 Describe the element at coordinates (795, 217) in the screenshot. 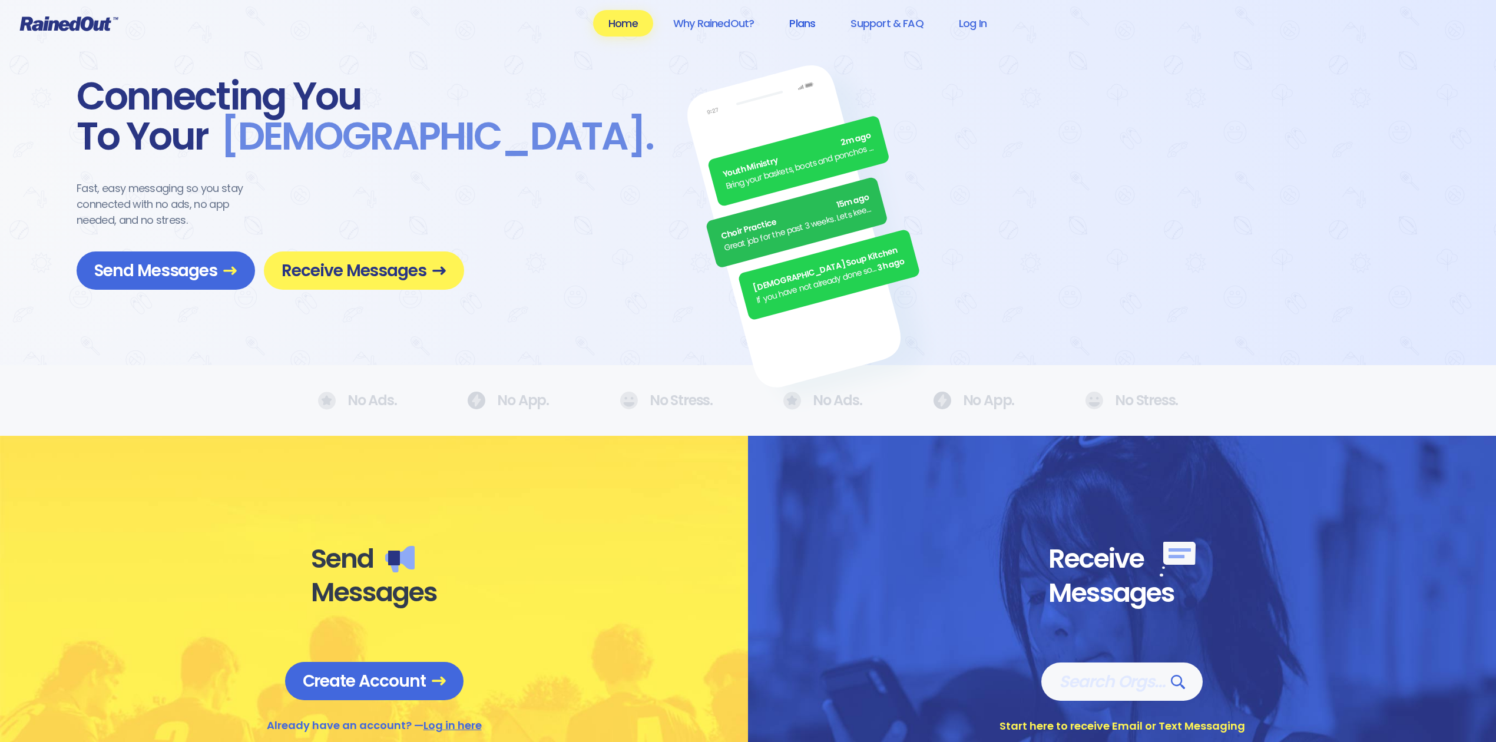

I see `div: Choir Practice` at that location.